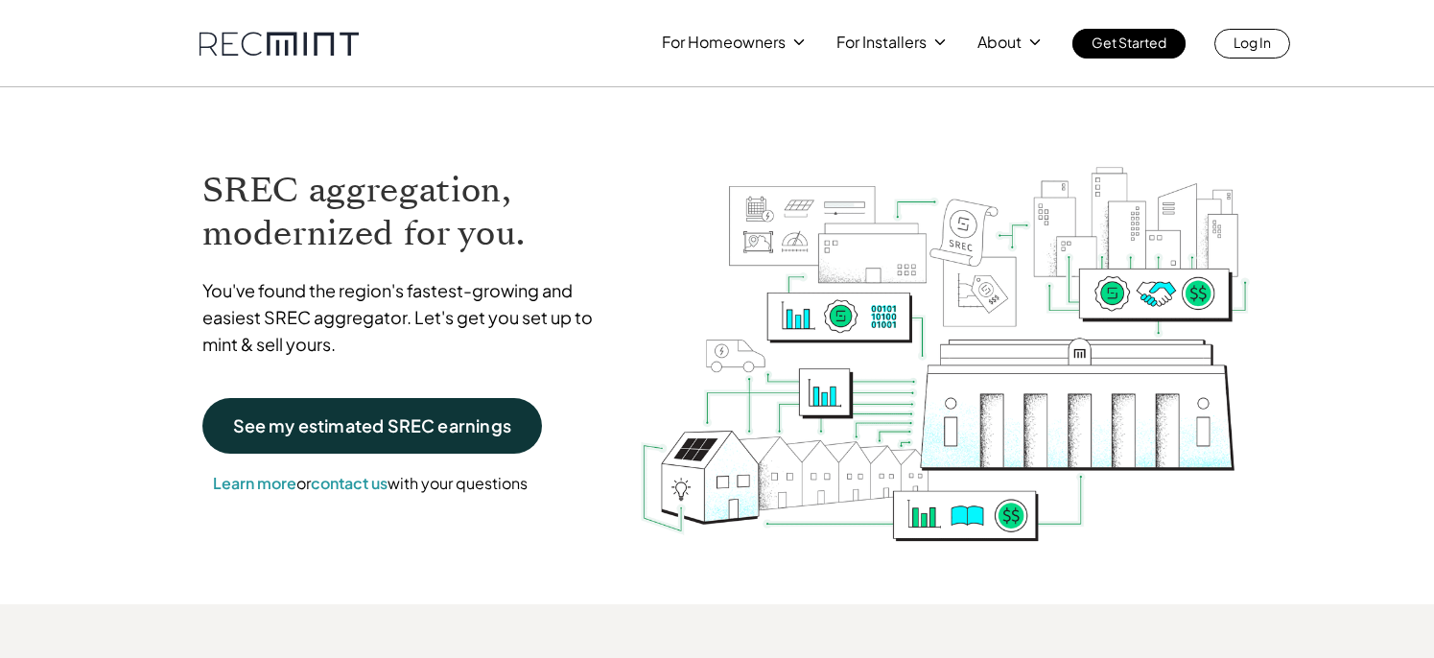 The height and width of the screenshot is (658, 1434). Describe the element at coordinates (723, 42) in the screenshot. I see `p: For Homeowners` at that location.